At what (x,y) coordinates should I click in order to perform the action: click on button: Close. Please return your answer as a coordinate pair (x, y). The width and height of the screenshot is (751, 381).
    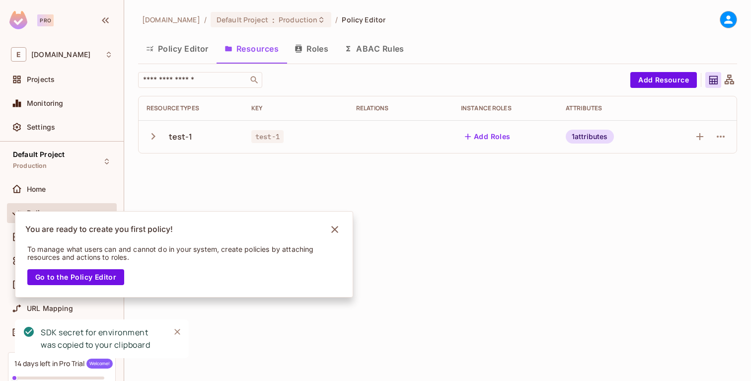
    Looking at the image, I should click on (177, 332).